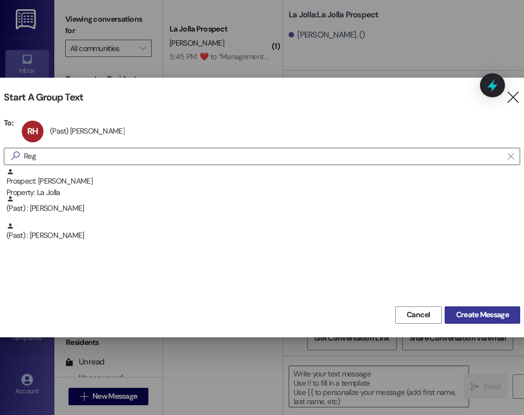  Describe the element at coordinates (482, 314) in the screenshot. I see `span: Create Message` at that location.